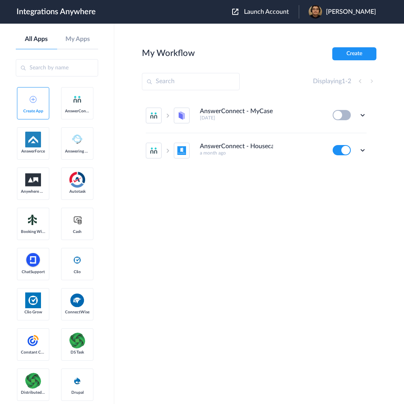  What do you see at coordinates (332, 81) in the screenshot?
I see `h4: Displaying -` at bounding box center [332, 81].